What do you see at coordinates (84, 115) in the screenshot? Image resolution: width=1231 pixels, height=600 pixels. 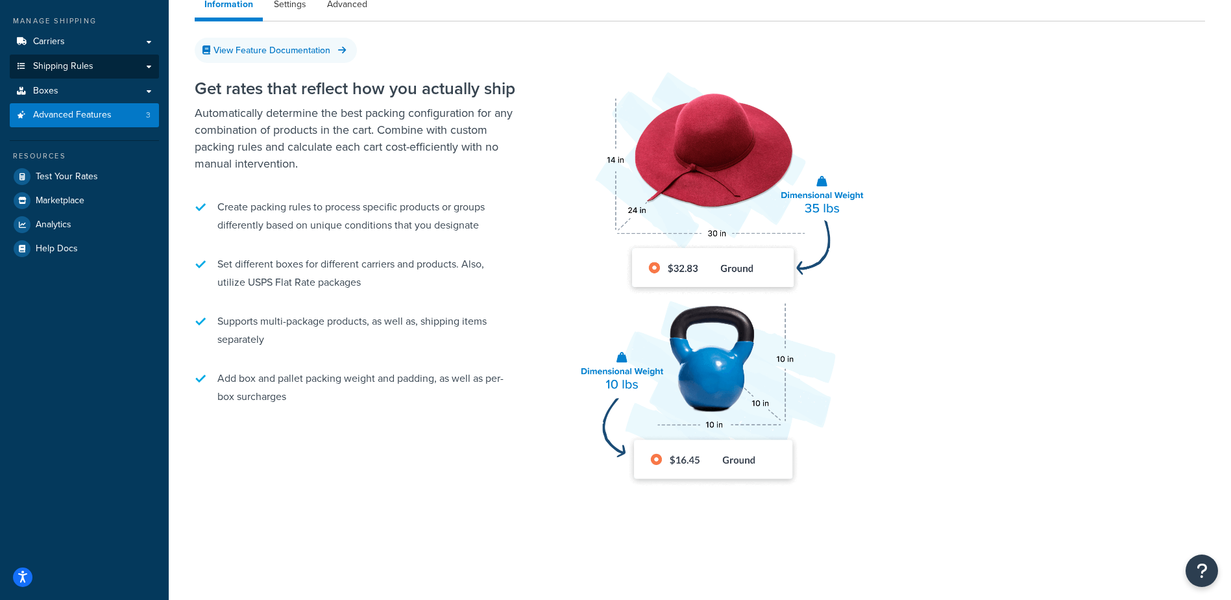 I see `li: Advanced Features` at bounding box center [84, 115].